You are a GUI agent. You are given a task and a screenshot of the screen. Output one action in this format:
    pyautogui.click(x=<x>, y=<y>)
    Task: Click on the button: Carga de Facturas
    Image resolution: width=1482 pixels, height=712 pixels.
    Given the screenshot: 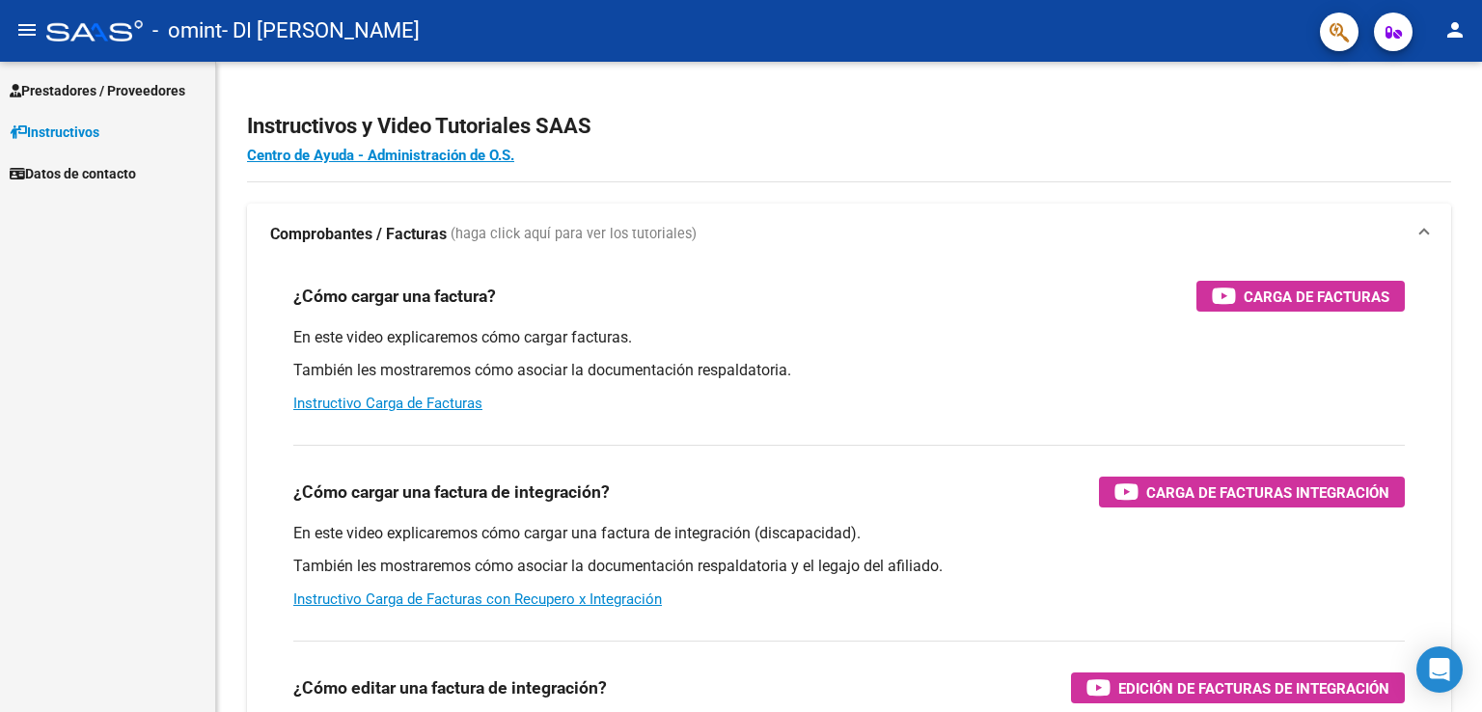 What is the action you would take?
    pyautogui.click(x=1301, y=296)
    